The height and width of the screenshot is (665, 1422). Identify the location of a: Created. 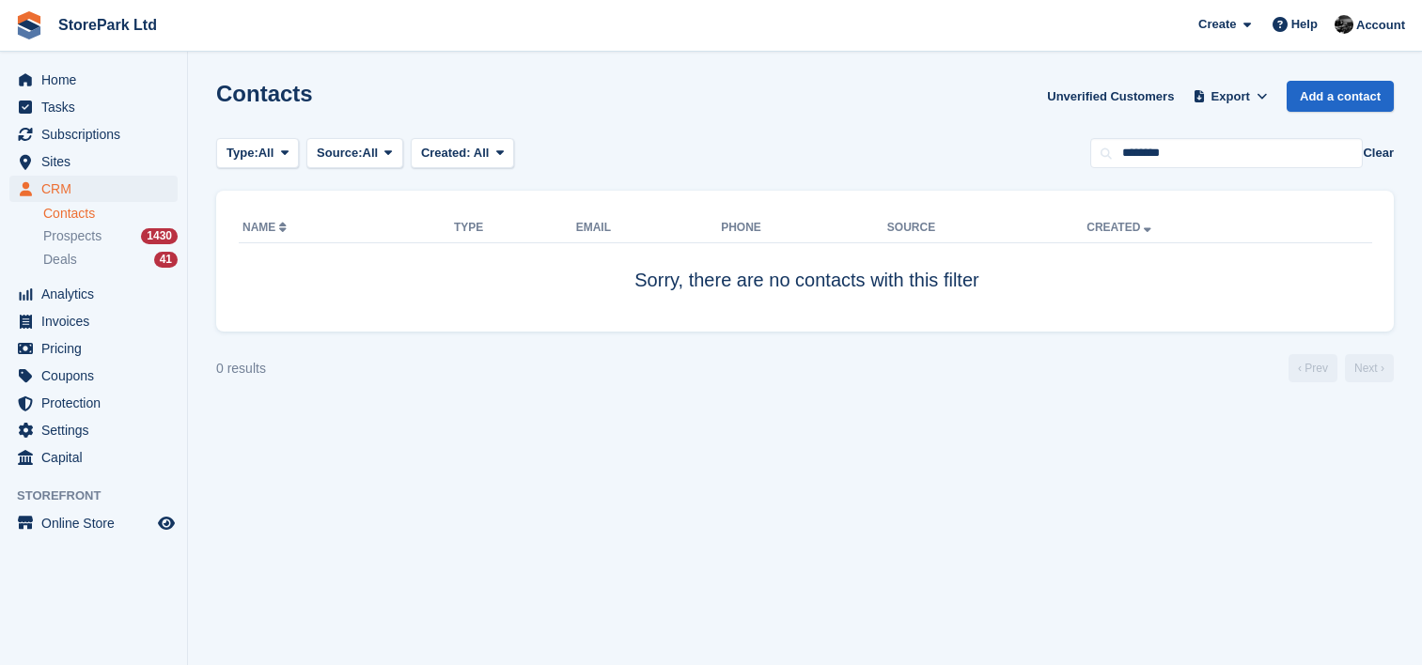
(1120, 227).